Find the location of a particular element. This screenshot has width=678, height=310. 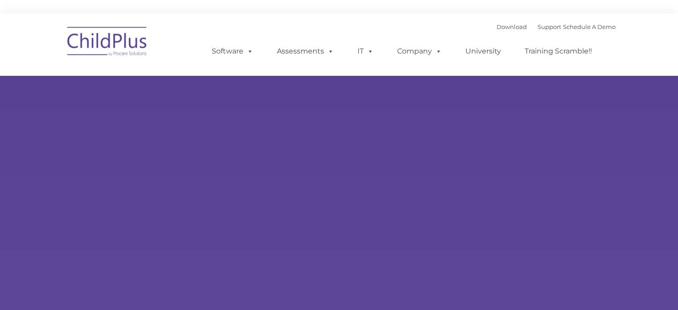

a: Company is located at coordinates (420, 51).